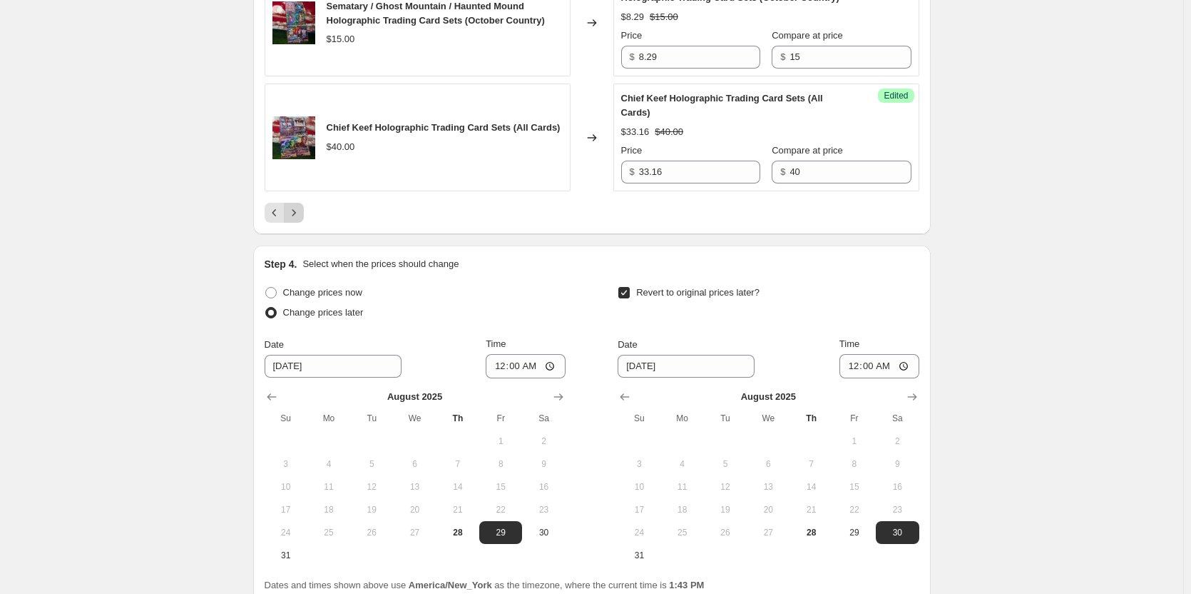 The image size is (1191, 594). I want to click on span: 23, so click(897, 509).